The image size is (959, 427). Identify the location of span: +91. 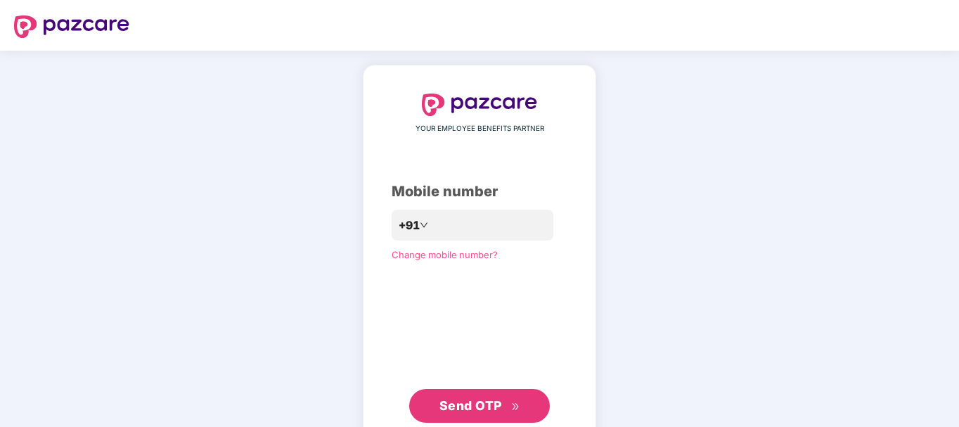
(409, 225).